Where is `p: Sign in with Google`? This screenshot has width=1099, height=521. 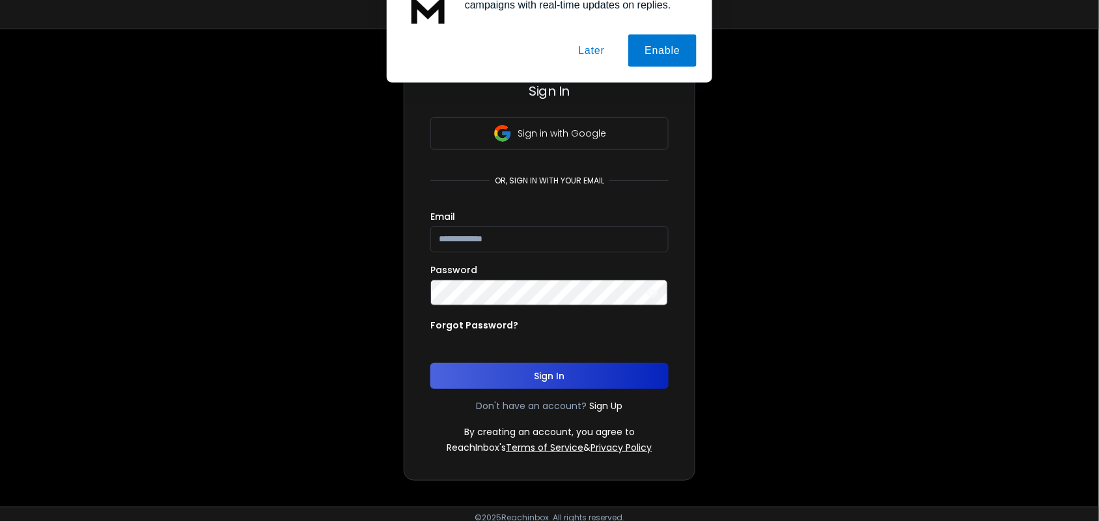 p: Sign in with Google is located at coordinates (562, 133).